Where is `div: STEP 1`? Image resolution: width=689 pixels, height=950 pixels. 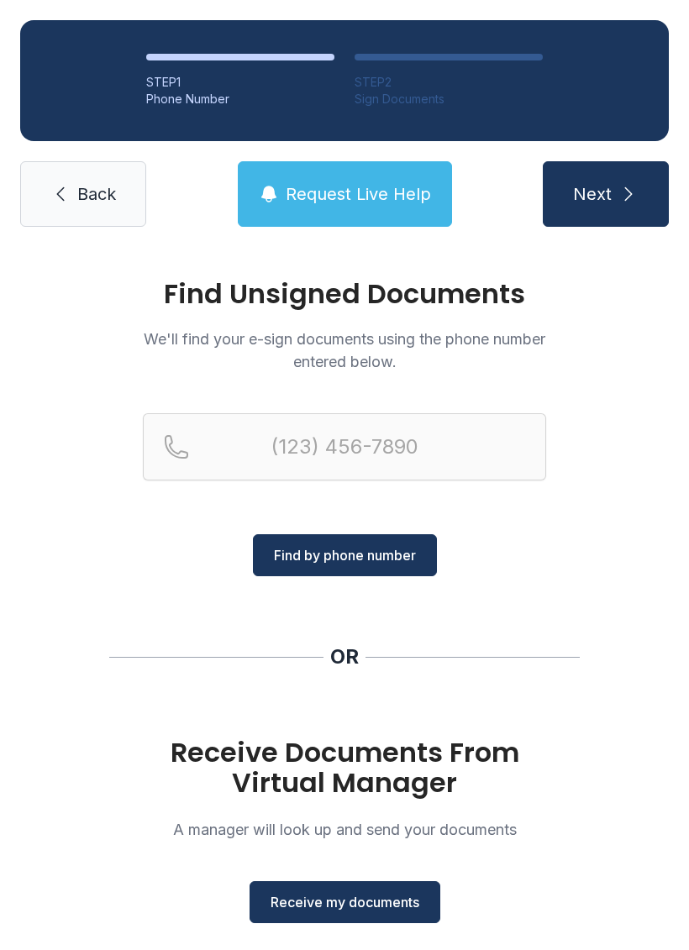 div: STEP 1 is located at coordinates (240, 82).